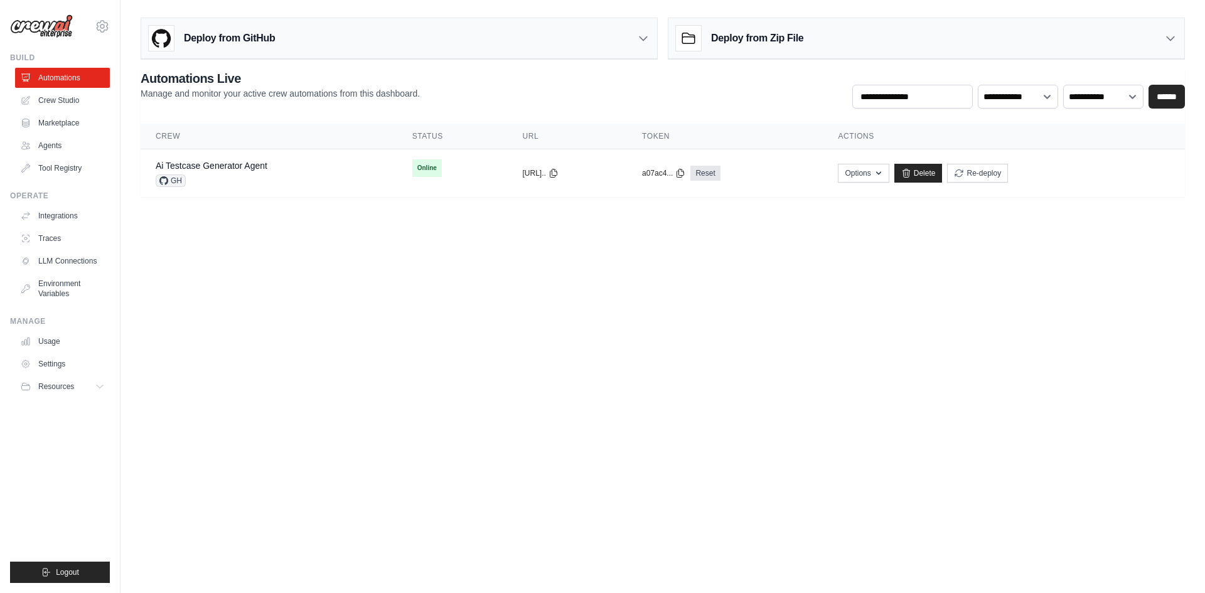  I want to click on span: Resources, so click(56, 387).